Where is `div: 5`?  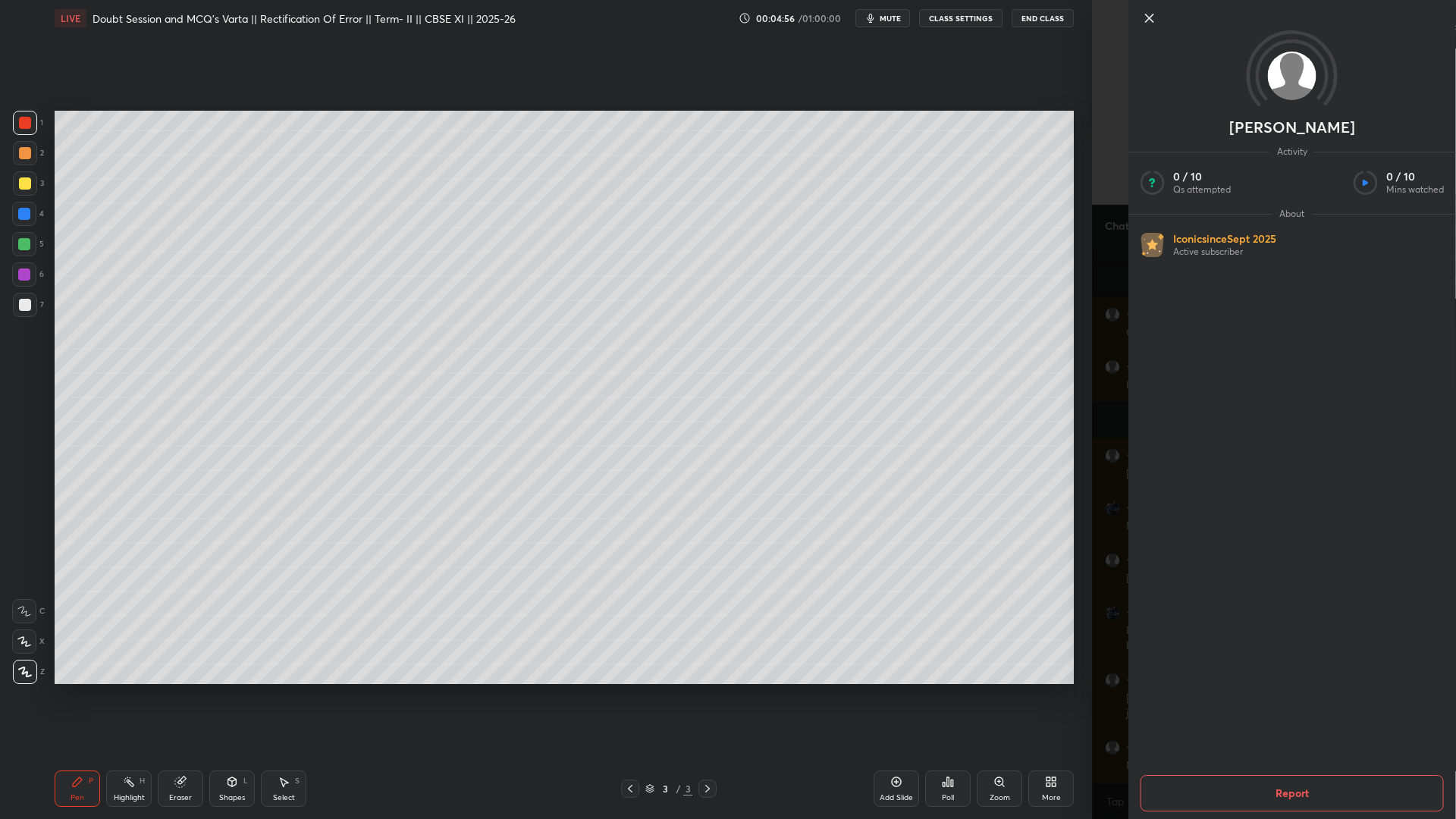 div: 5 is located at coordinates (28, 244).